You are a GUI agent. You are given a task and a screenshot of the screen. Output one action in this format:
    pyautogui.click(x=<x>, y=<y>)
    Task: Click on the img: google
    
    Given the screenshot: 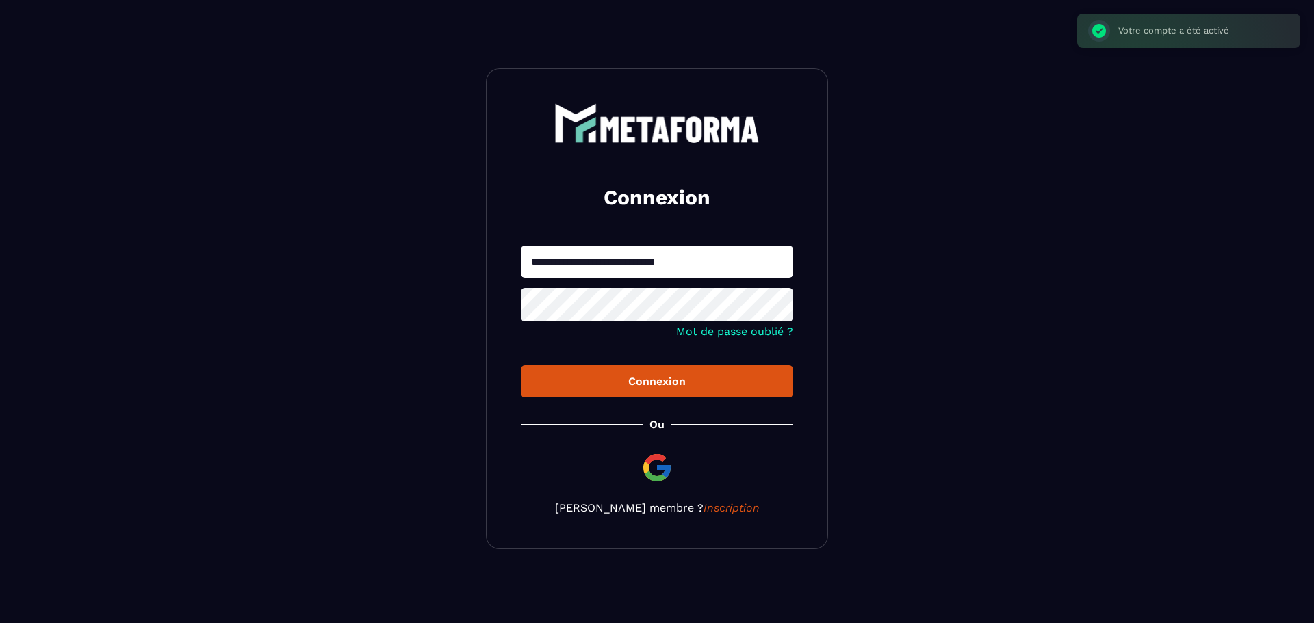 What is the action you would take?
    pyautogui.click(x=657, y=468)
    